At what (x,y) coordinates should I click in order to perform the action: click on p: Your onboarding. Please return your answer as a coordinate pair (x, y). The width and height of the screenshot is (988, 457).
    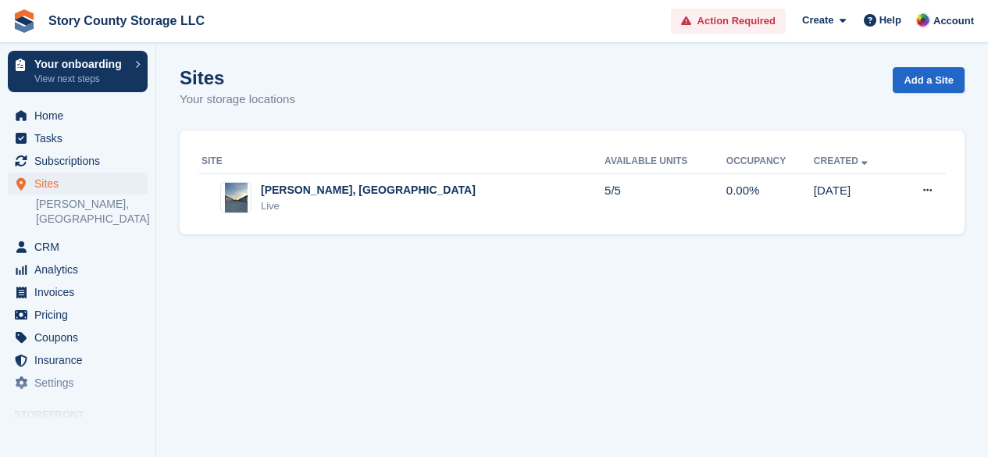
    Looking at the image, I should click on (80, 64).